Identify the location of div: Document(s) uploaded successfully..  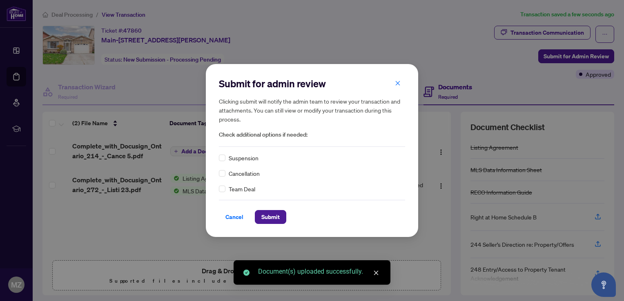
(319, 272).